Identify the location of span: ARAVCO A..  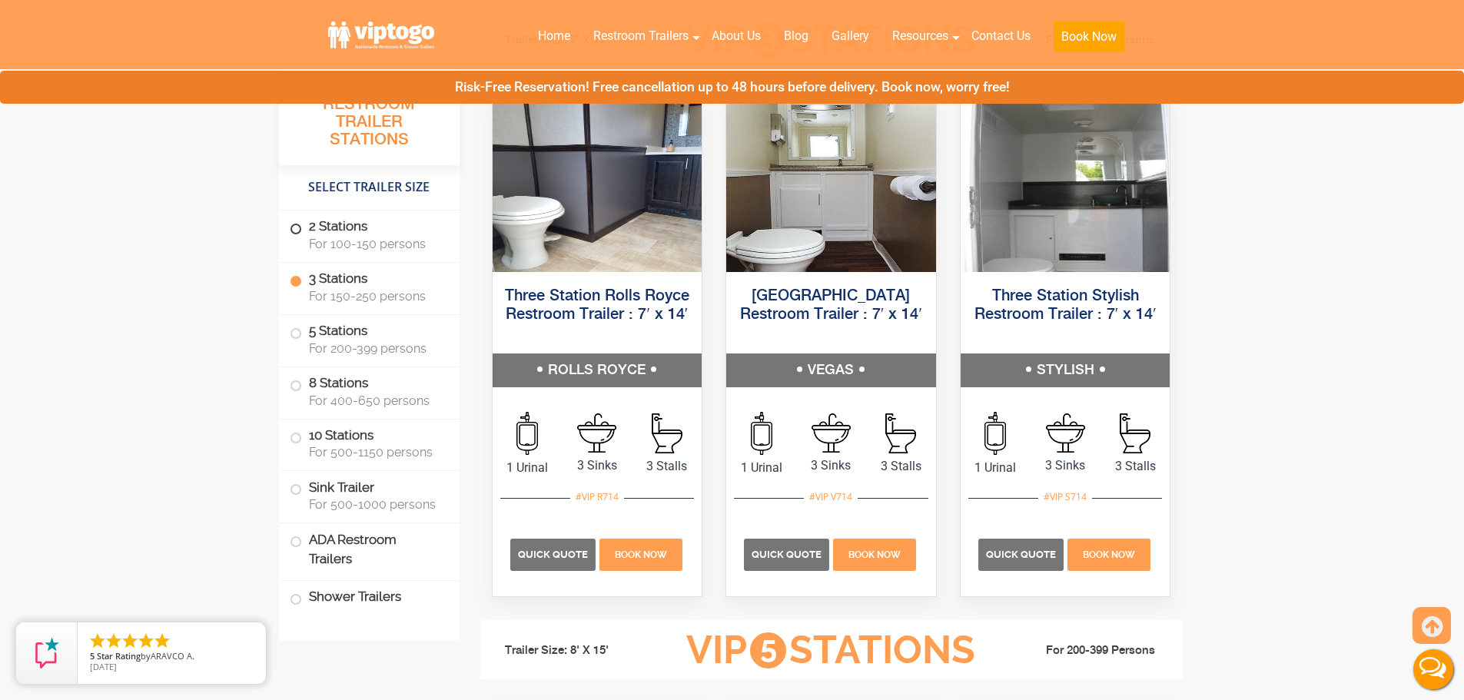
(172, 655).